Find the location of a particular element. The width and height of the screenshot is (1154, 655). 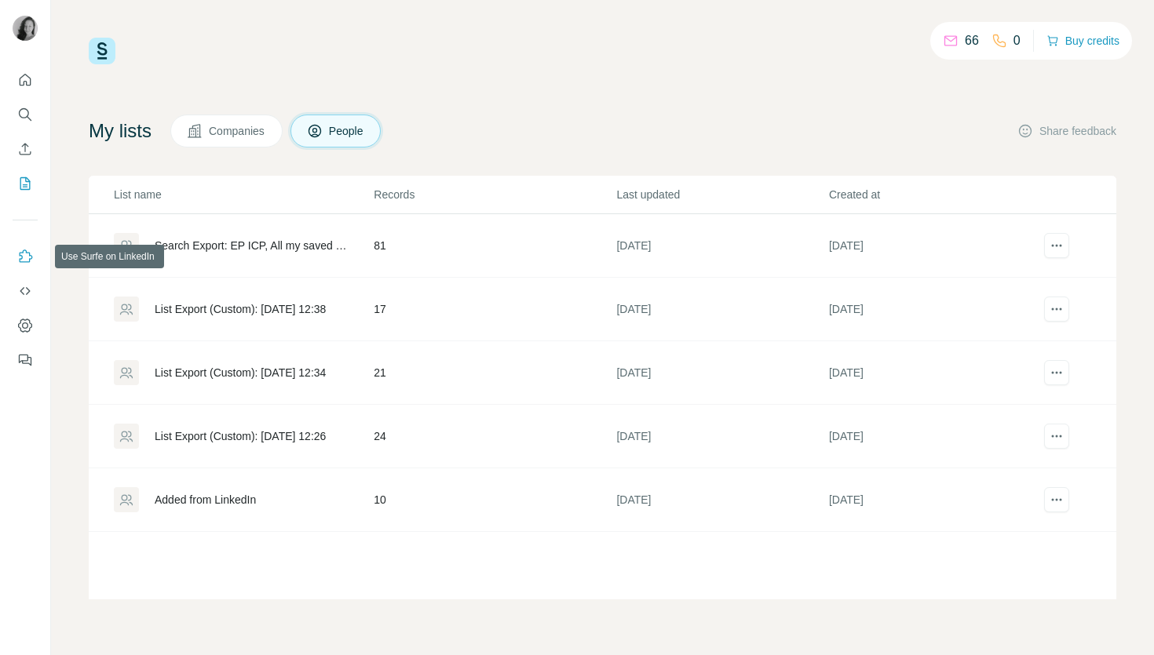

button: Dashboard is located at coordinates (25, 326).